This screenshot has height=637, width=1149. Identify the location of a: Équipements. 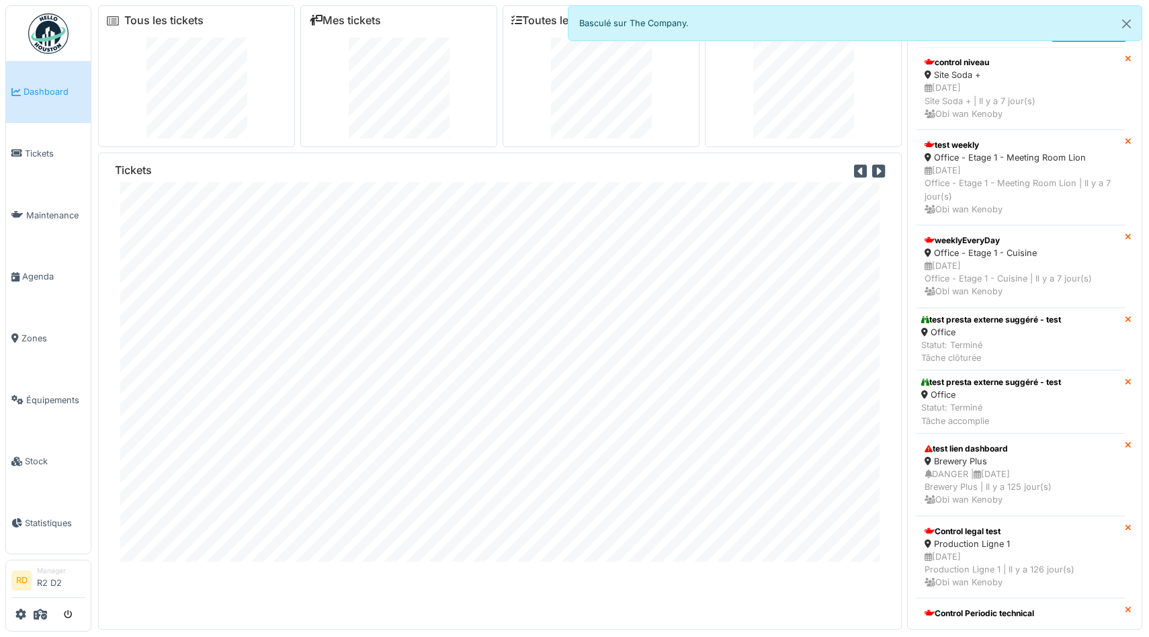
(48, 400).